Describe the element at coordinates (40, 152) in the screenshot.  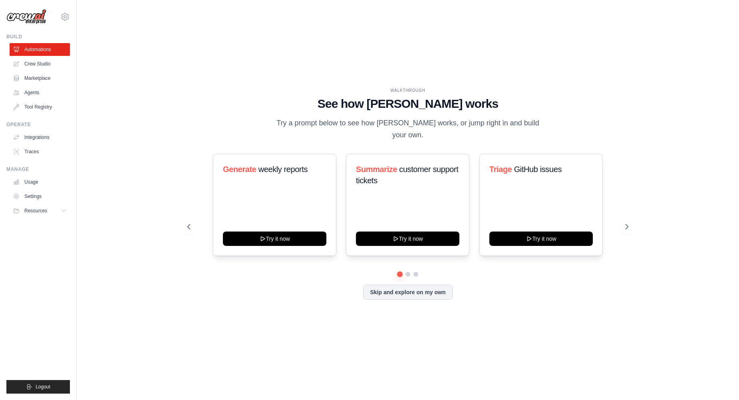
I see `a: Traces` at that location.